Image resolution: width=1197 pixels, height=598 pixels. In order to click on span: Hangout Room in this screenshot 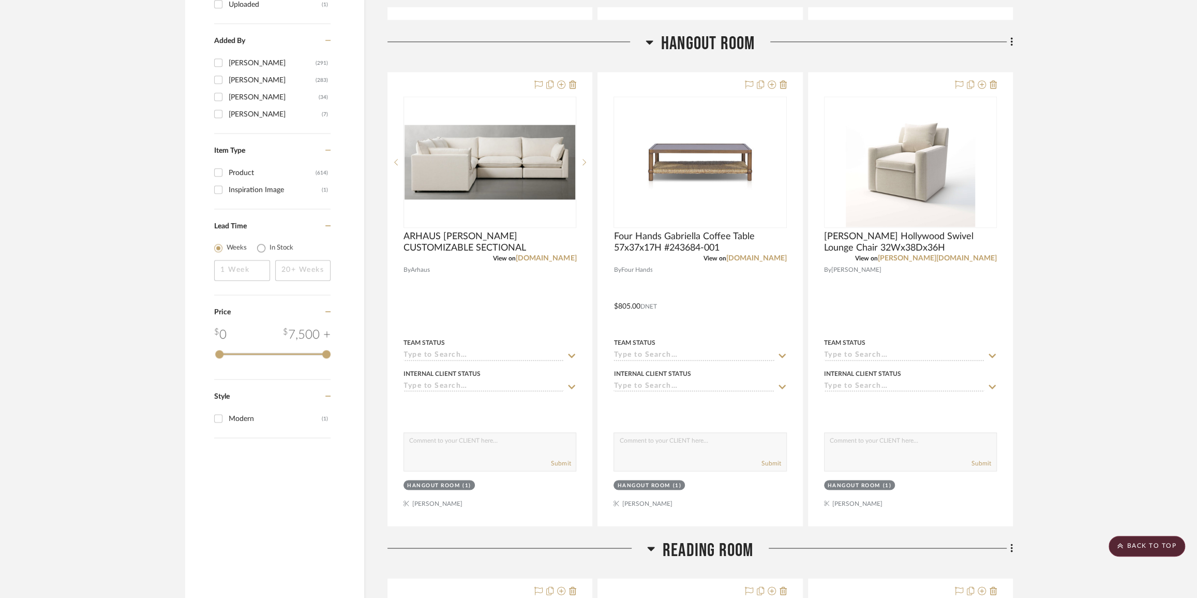, I will do `click(708, 43)`.